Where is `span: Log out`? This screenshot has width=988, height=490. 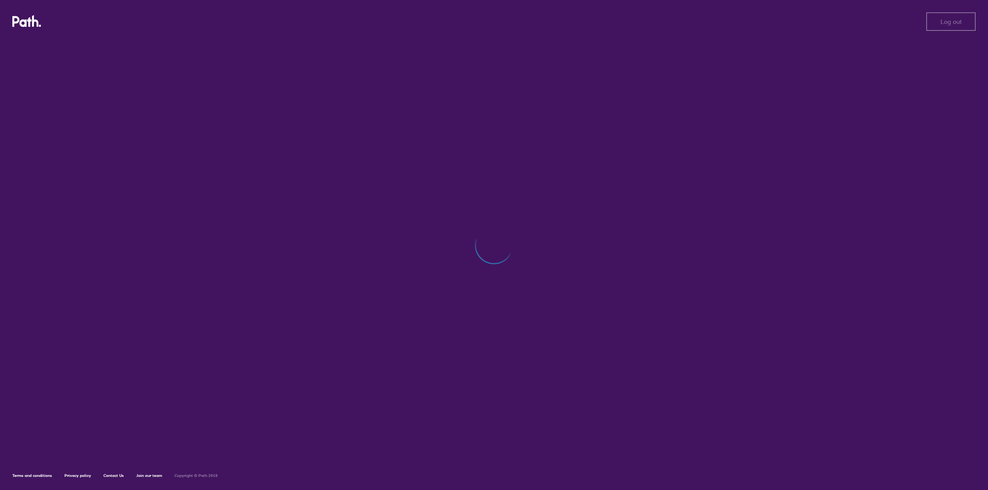
span: Log out is located at coordinates (951, 22).